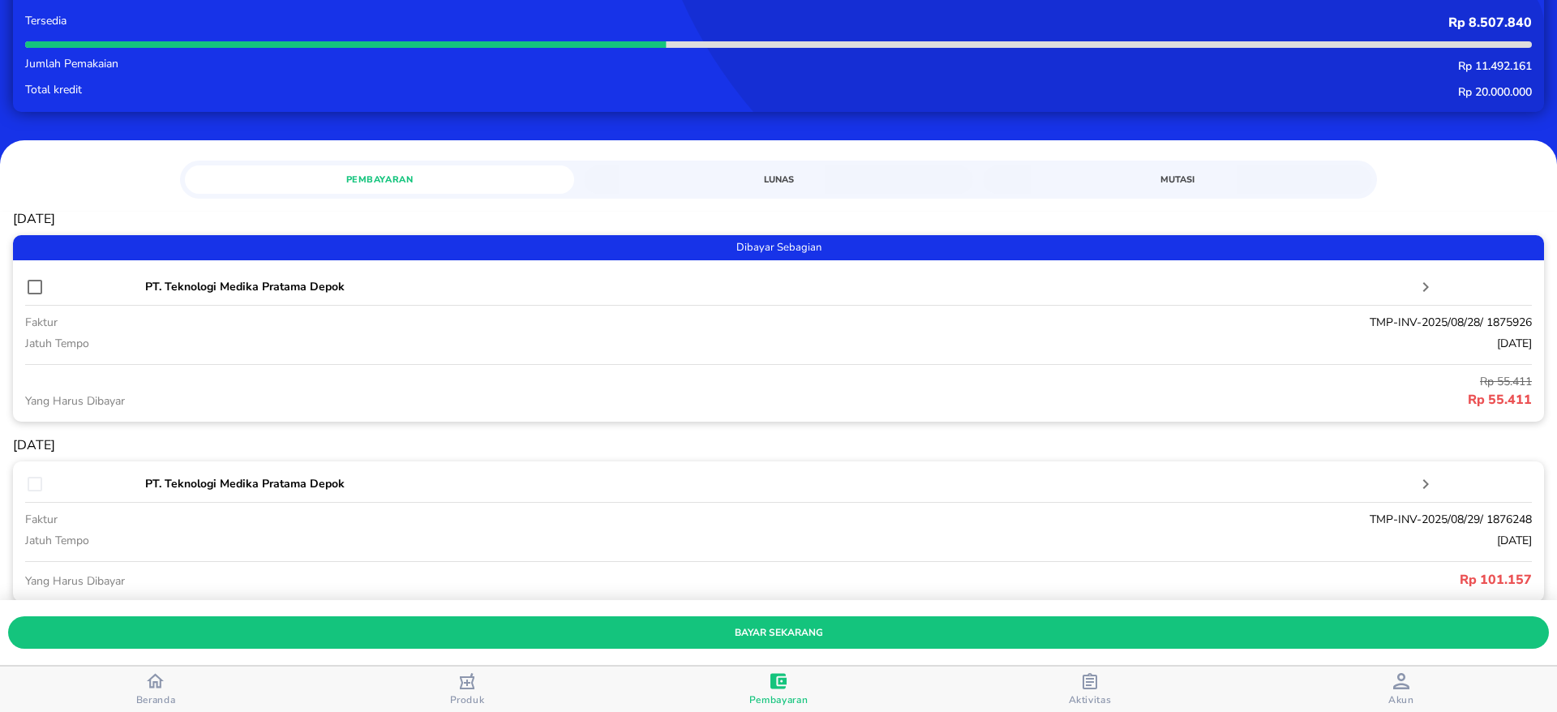 The height and width of the screenshot is (712, 1557). Describe the element at coordinates (778, 633) in the screenshot. I see `span: bayar sekarang` at that location.